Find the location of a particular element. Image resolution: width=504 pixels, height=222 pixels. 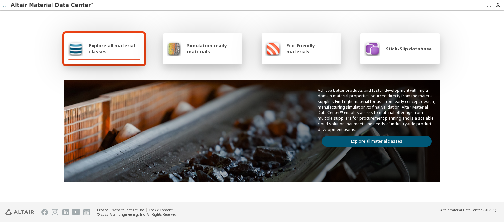

a: Explore all material classes is located at coordinates (377, 141).